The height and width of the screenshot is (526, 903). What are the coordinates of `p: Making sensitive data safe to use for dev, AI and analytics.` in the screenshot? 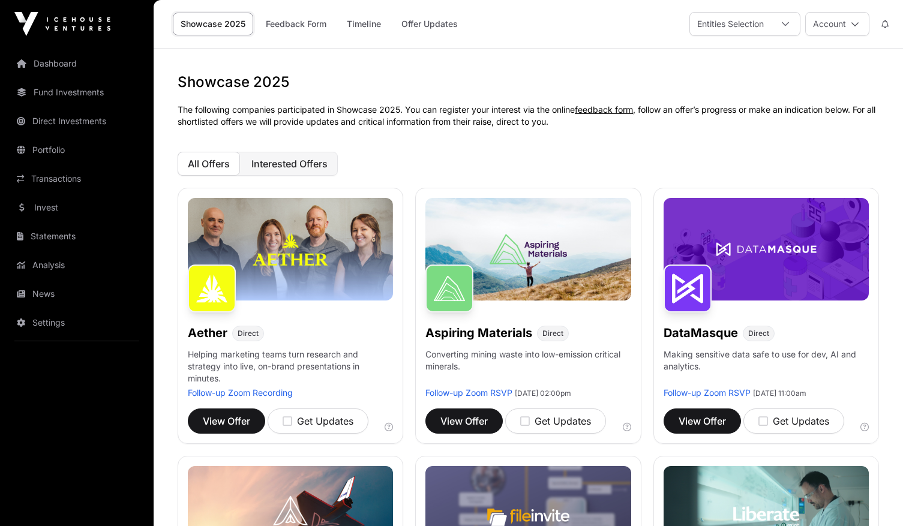 It's located at (767, 368).